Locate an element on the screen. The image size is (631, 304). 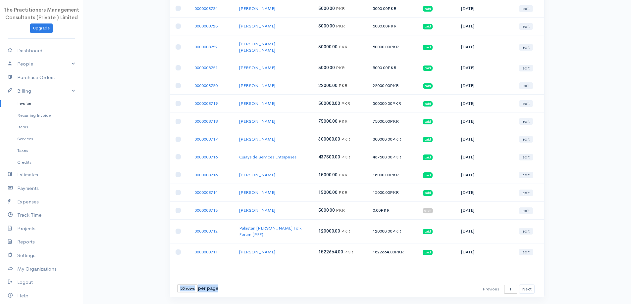
span: 75000.00 is located at coordinates (328, 121).